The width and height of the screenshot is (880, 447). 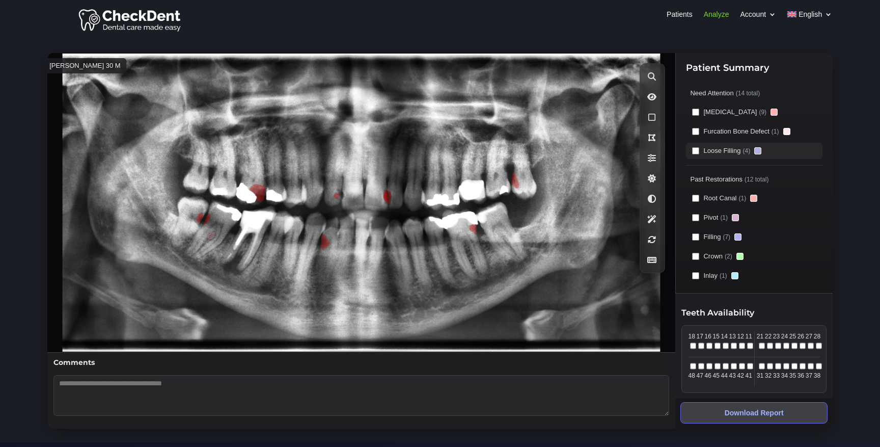 What do you see at coordinates (809, 375) in the screenshot?
I see `span: 37` at bounding box center [809, 375].